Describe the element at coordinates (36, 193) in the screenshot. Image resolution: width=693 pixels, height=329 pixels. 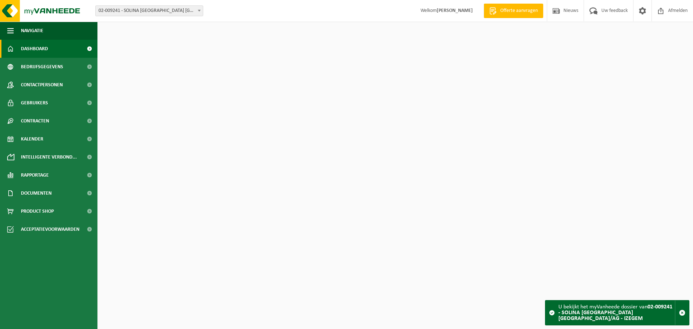
I see `span: Documenten` at that location.